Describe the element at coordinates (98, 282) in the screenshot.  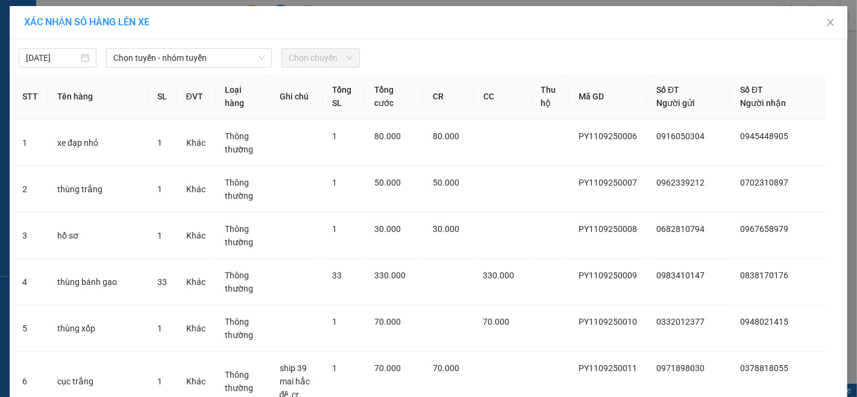
I see `td: thùng bánh gạo` at that location.